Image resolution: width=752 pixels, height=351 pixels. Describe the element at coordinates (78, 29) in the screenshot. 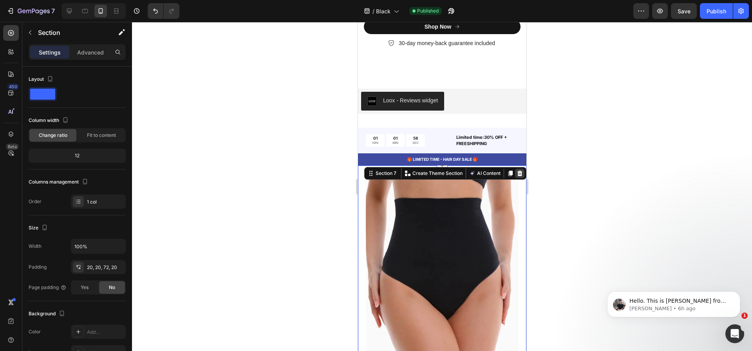

I see `div: message notification from Tony, 6h ago. Hello. This is Tony from GemPages again. Hope that you ar...` at that location.